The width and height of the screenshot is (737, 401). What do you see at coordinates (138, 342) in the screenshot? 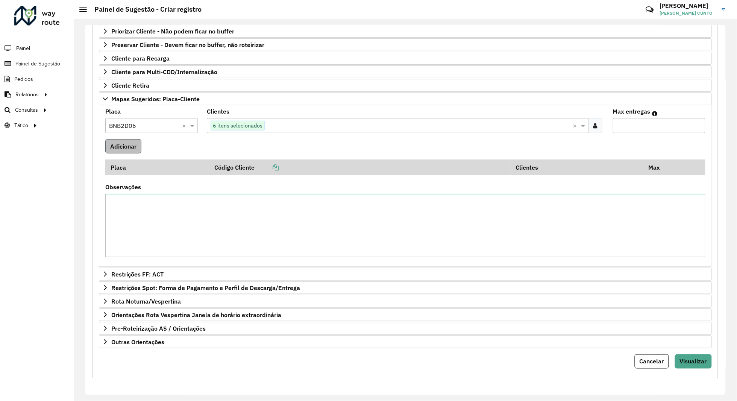
I see `span: Outras Orientações` at bounding box center [138, 342].